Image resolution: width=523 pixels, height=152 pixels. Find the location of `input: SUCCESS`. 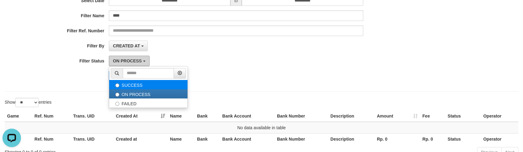

input: SUCCESS is located at coordinates (117, 85).